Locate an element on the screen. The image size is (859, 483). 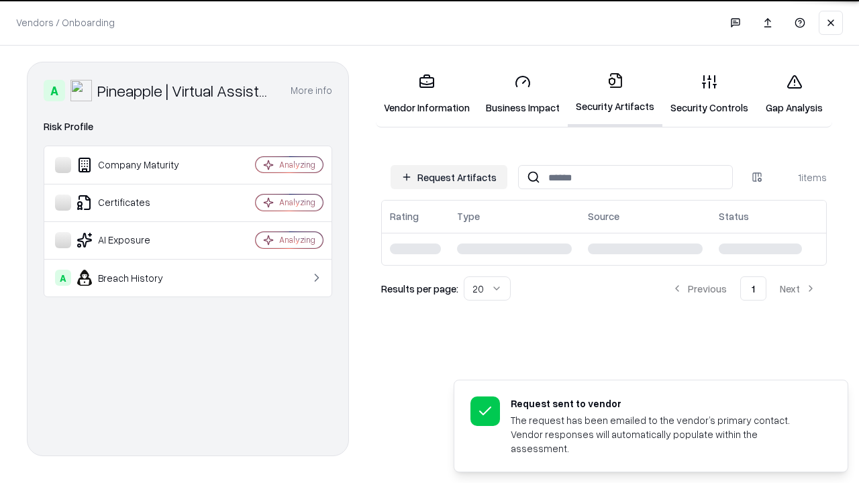
button: Request Artifacts is located at coordinates (449, 177).